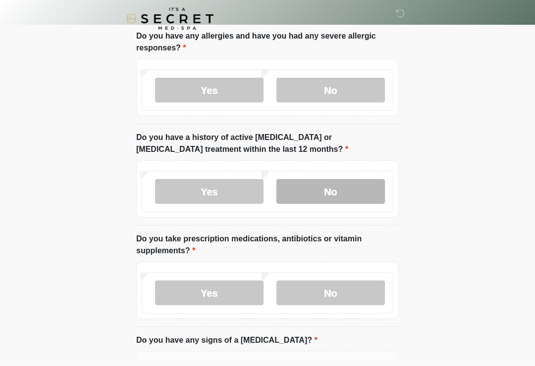  I want to click on label: Do you have any allergies and have you had any severe allergic responses?, so click(267, 42).